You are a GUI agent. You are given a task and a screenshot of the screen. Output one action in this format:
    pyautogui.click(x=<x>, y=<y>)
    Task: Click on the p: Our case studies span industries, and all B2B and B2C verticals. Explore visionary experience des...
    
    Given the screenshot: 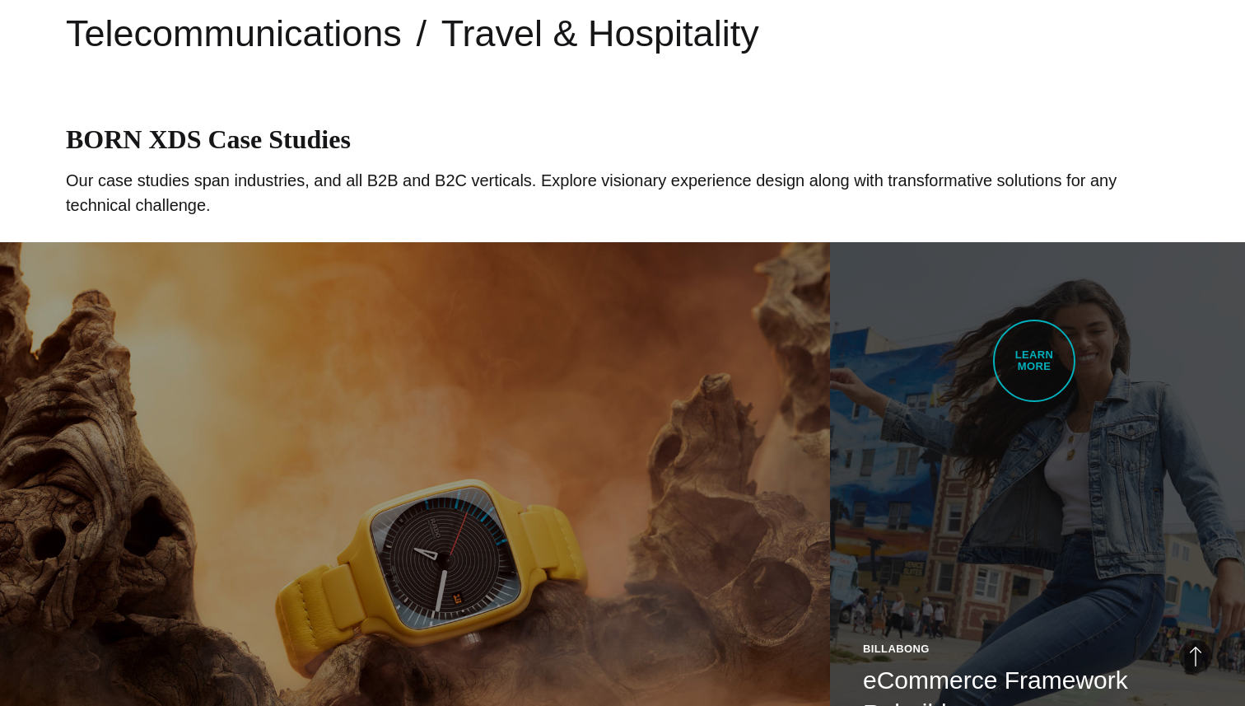 What is the action you would take?
    pyautogui.click(x=622, y=193)
    